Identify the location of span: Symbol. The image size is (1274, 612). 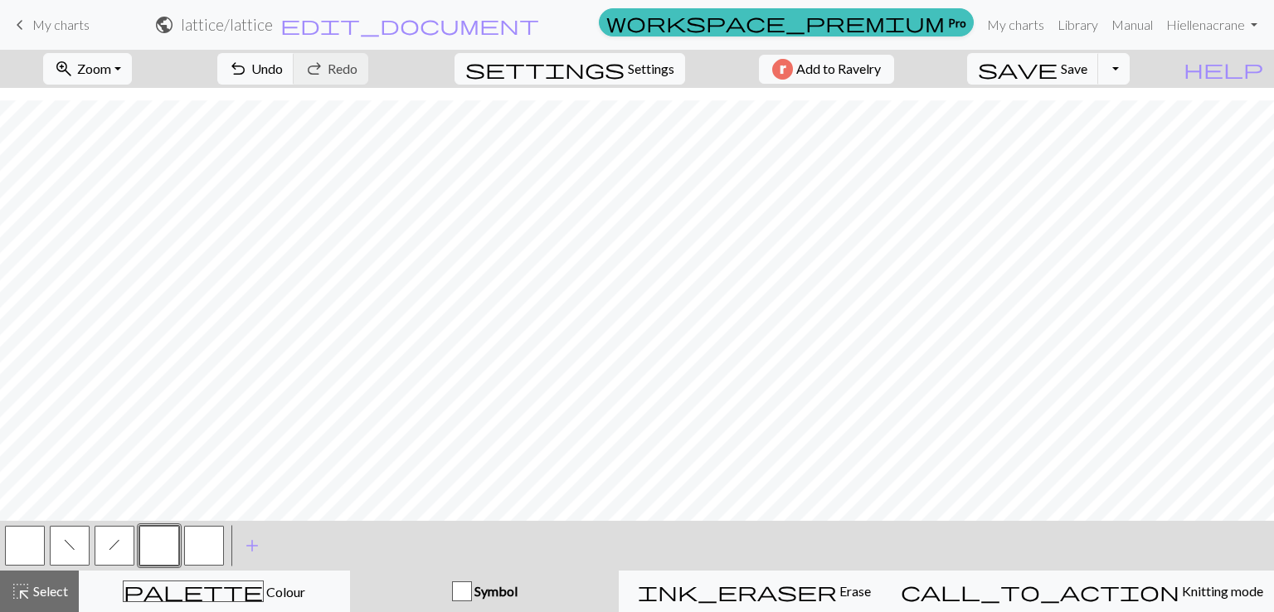
(494, 590).